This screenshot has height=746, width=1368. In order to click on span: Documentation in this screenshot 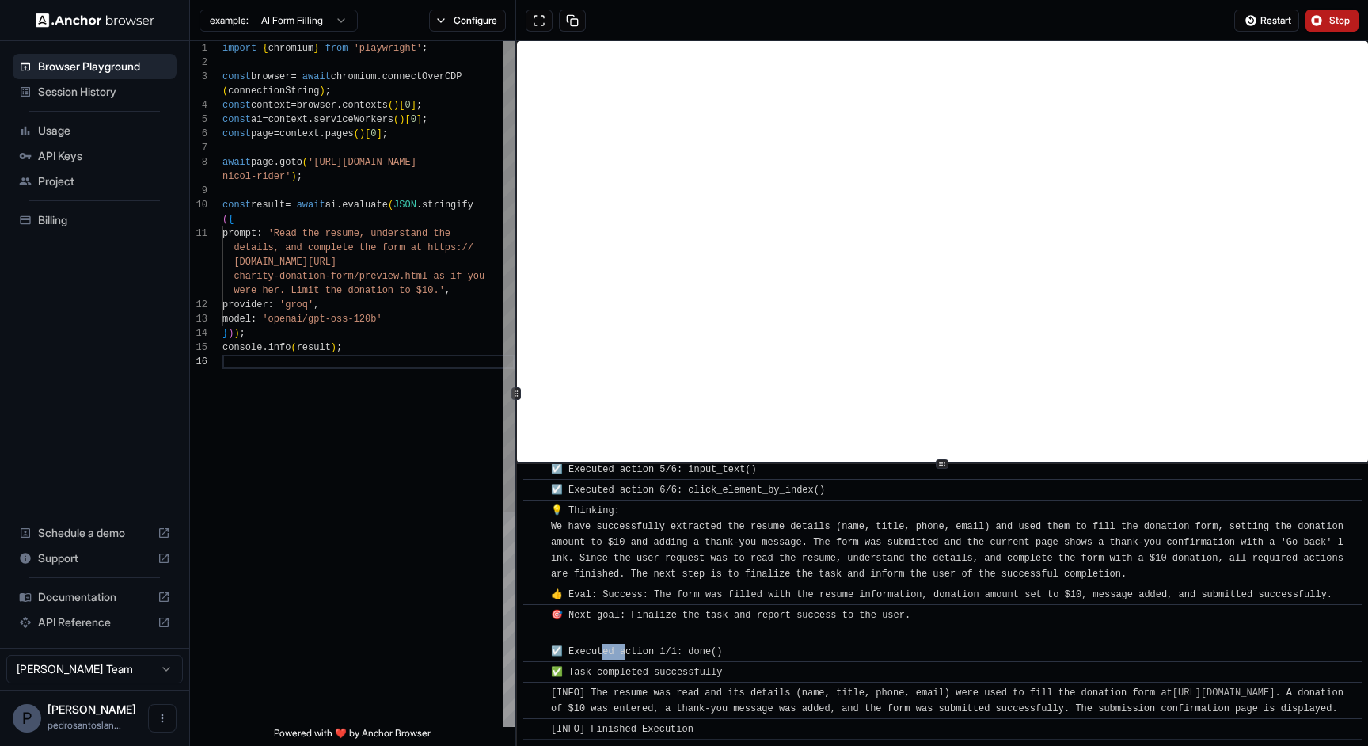, I will do `click(94, 597)`.